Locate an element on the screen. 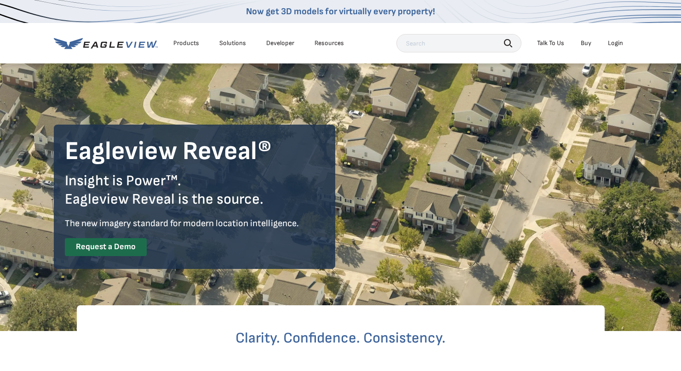 The width and height of the screenshot is (681, 371). a: Buy is located at coordinates (586, 43).